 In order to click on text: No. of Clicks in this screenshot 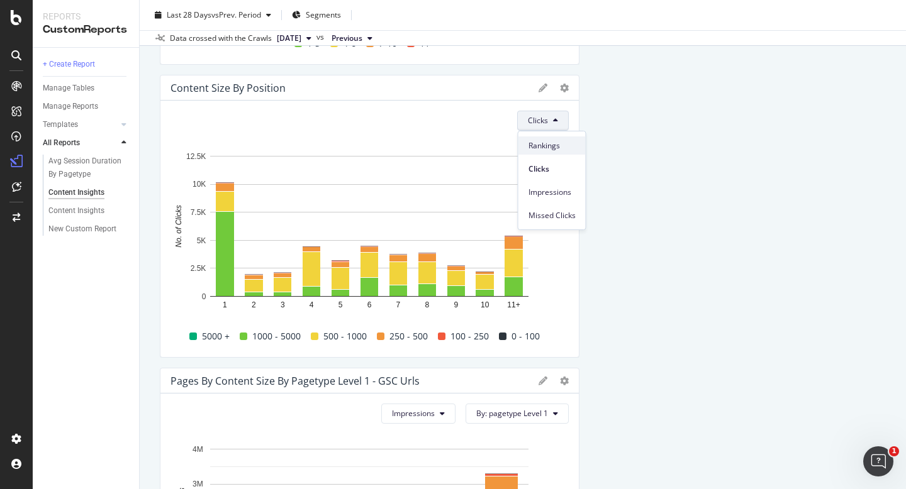, I will do `click(179, 226)`.